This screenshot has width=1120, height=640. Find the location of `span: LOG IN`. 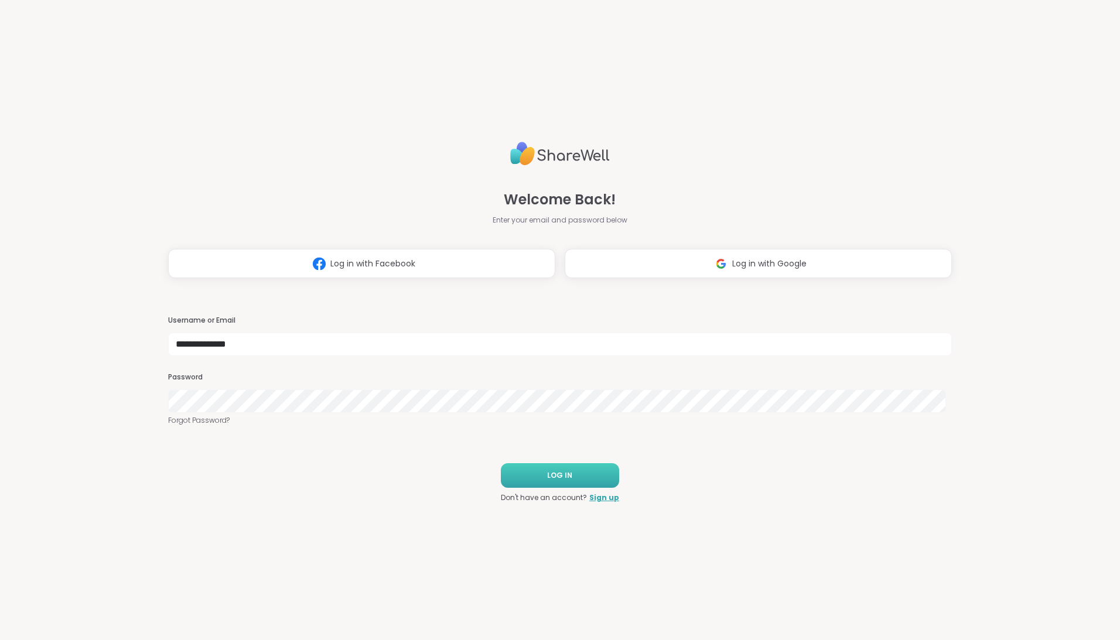

span: LOG IN is located at coordinates (559, 476).